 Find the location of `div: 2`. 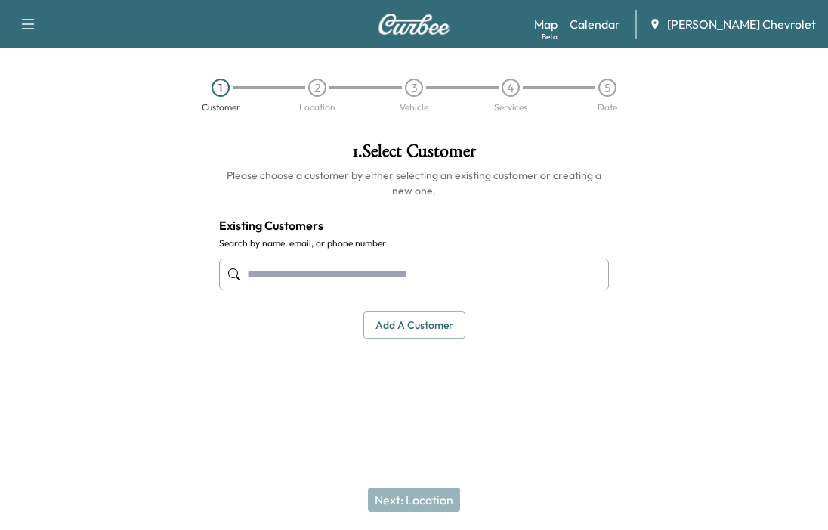

div: 2 is located at coordinates (317, 88).